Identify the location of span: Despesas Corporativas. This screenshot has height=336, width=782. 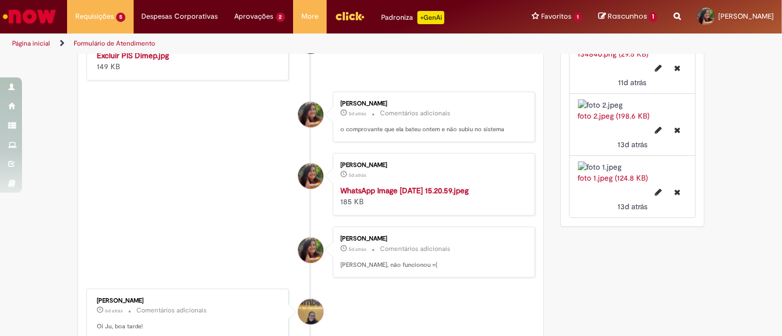
(180, 16).